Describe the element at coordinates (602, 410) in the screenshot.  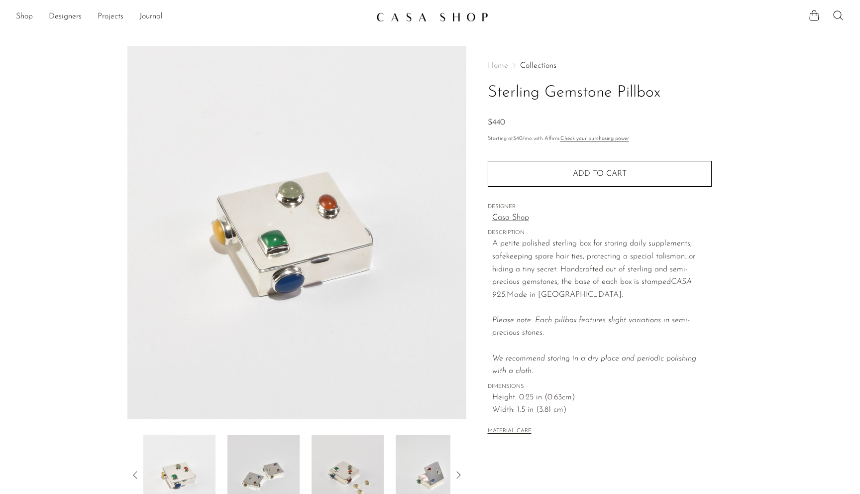
I see `span: Width: 1.5 in (3.81 cm)` at that location.